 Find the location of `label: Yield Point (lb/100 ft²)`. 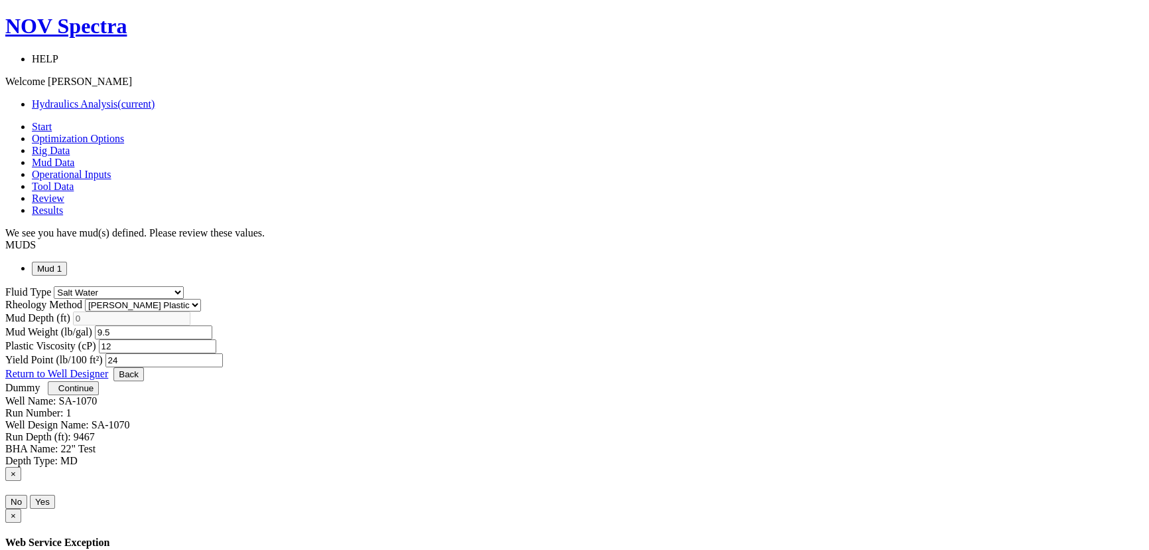

label: Yield Point (lb/100 ft²) is located at coordinates (54, 359).